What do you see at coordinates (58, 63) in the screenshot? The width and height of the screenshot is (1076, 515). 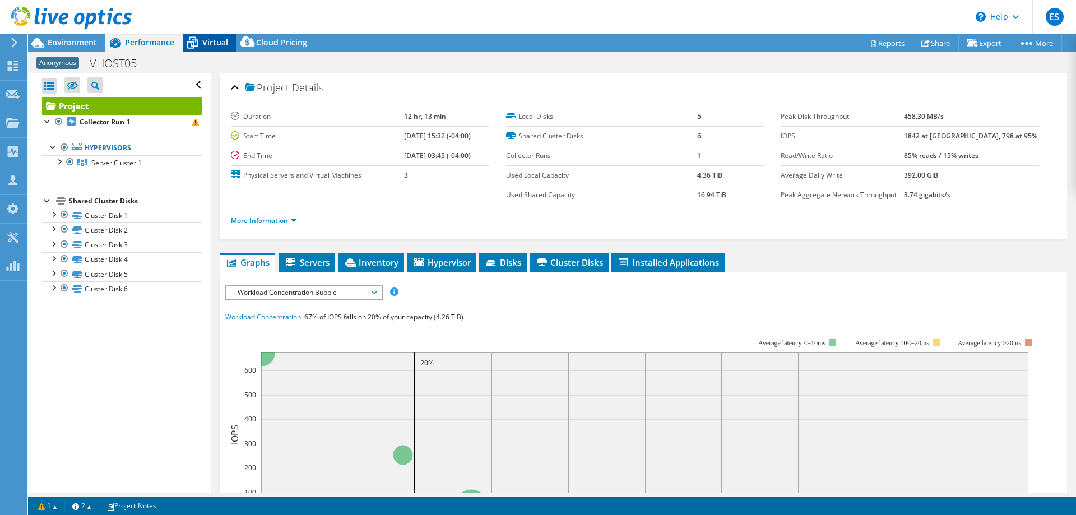 I see `span: Anonymous` at bounding box center [58, 63].